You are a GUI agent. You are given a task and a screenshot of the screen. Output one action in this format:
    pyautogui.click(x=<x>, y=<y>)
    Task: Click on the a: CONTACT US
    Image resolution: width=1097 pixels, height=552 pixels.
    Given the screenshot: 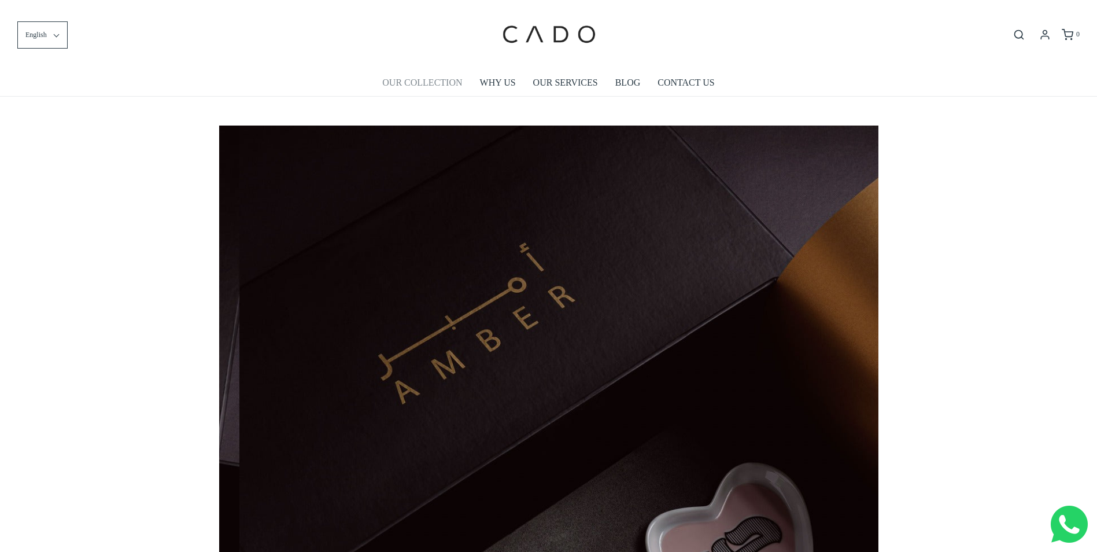 What is the action you would take?
    pyautogui.click(x=686, y=83)
    